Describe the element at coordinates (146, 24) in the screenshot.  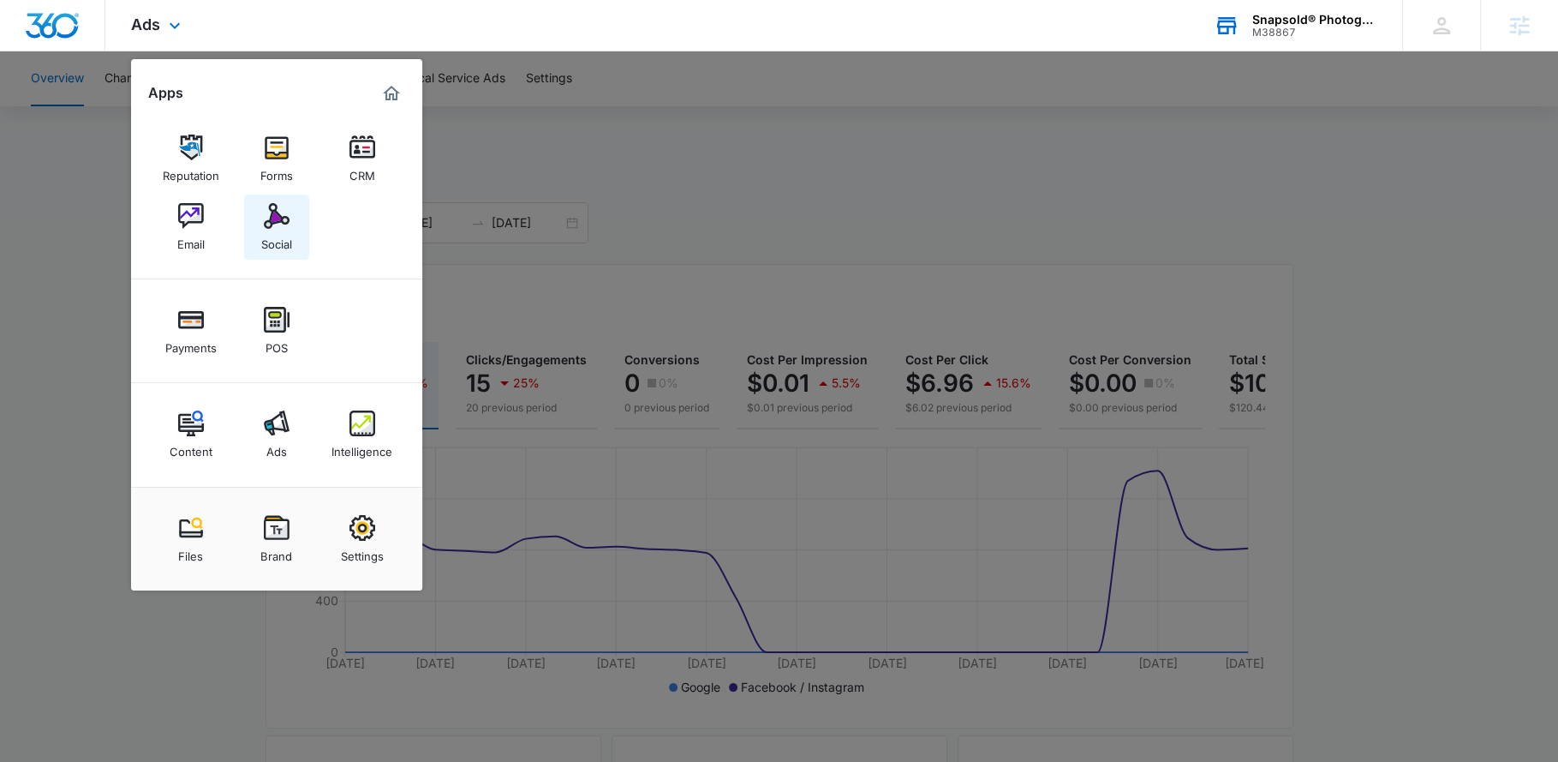
I see `span: Ads` at that location.